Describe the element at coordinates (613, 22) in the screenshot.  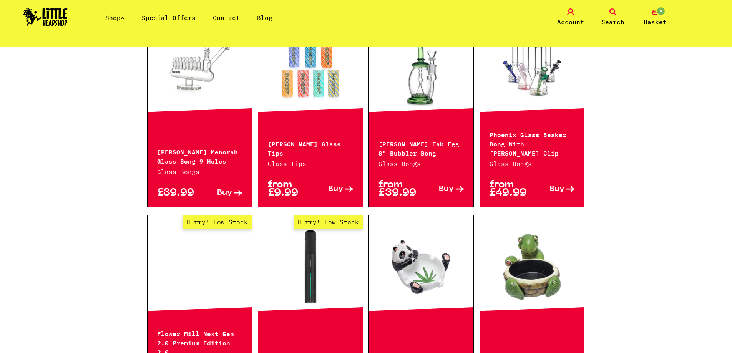
I see `span: Search` at that location.